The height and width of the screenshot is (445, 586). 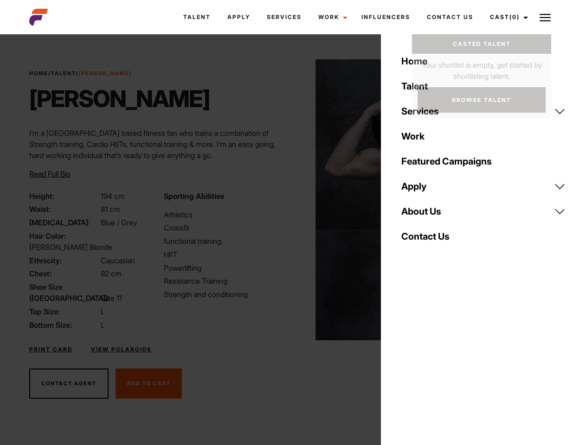 I want to click on a: Influencers, so click(x=386, y=17).